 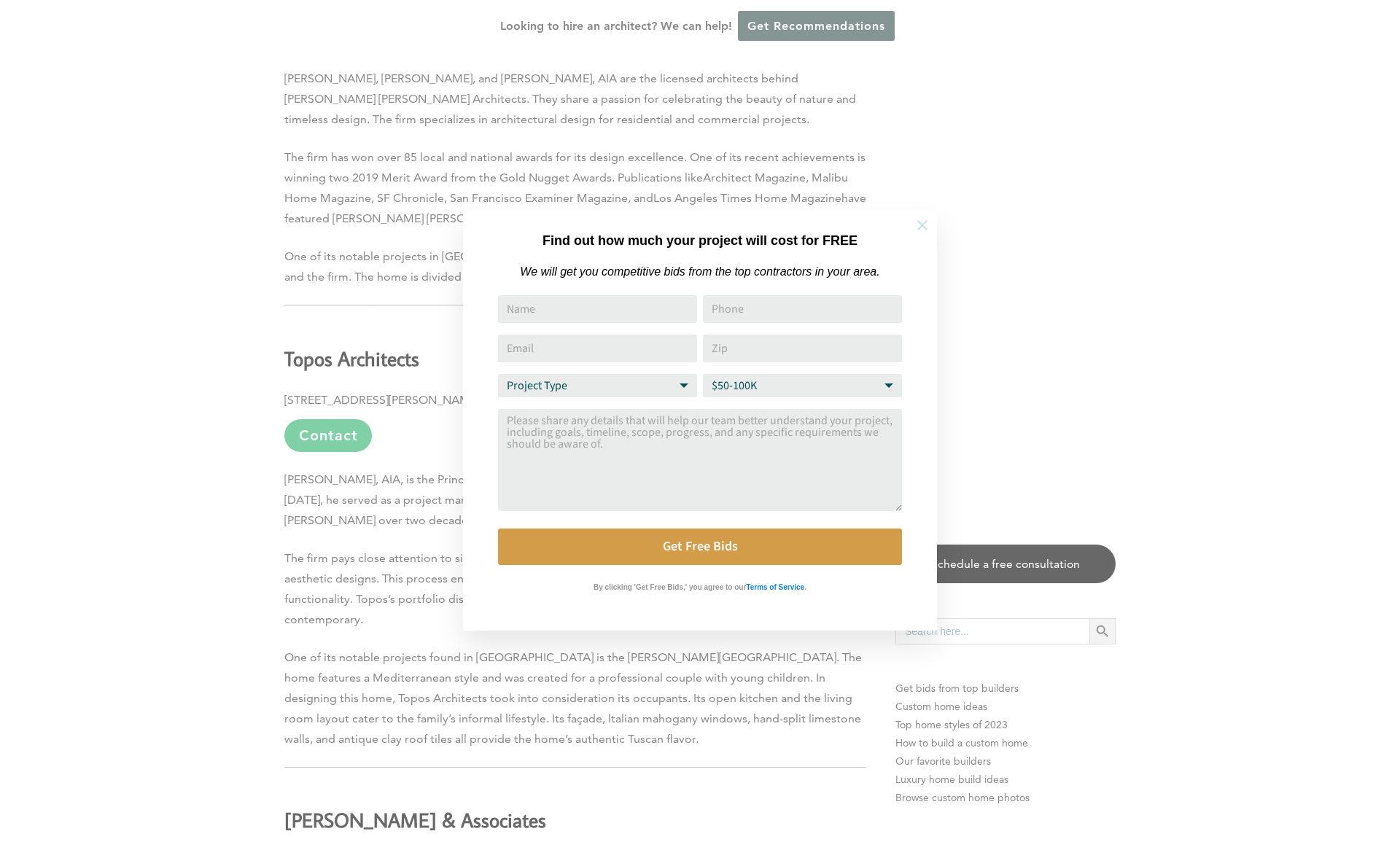 I want to click on button: Close, so click(x=922, y=225).